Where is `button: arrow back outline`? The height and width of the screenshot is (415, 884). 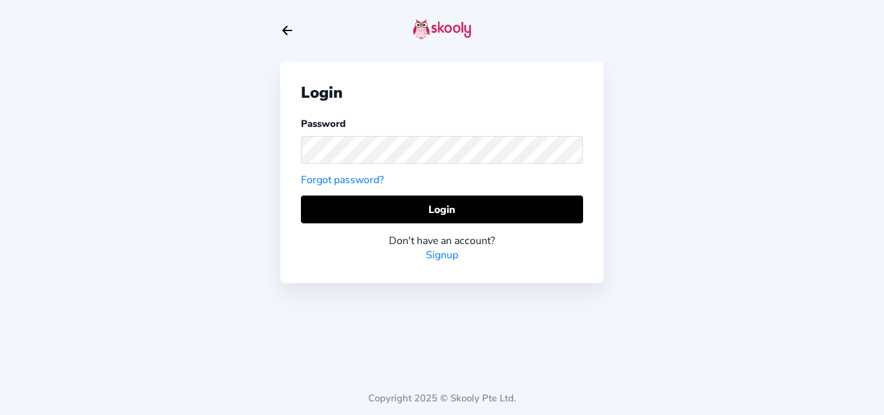 button: arrow back outline is located at coordinates (287, 30).